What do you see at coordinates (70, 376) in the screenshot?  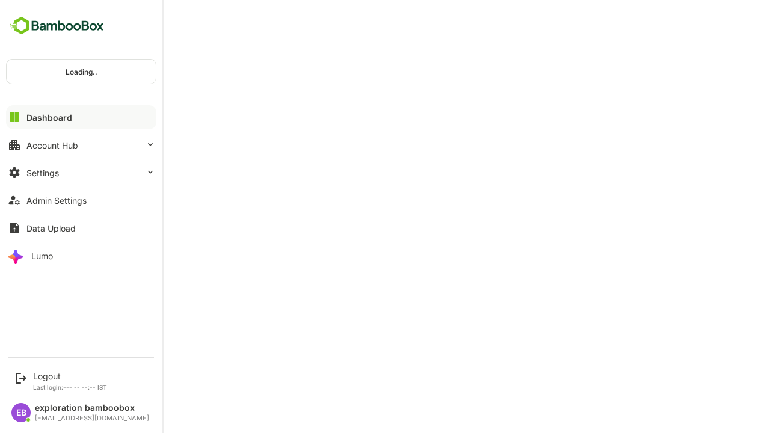 I see `div: Logout` at bounding box center [70, 376].